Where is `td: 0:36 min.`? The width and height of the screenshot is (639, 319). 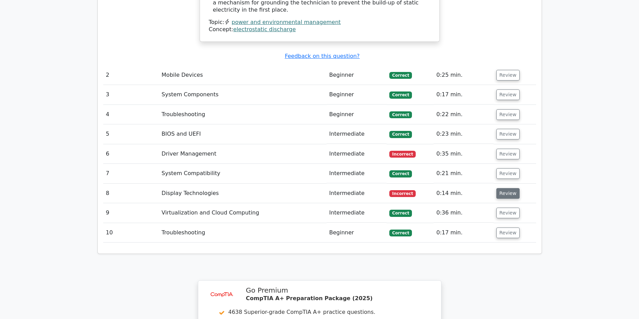
td: 0:36 min. is located at coordinates (463, 213).